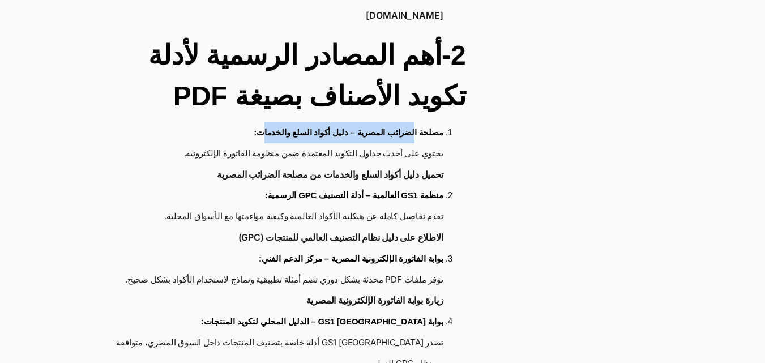 This screenshot has width=765, height=363. Describe the element at coordinates (375, 300) in the screenshot. I see `a: زيارة بوابة الفاتورة الإلكترونية المصرية` at that location.